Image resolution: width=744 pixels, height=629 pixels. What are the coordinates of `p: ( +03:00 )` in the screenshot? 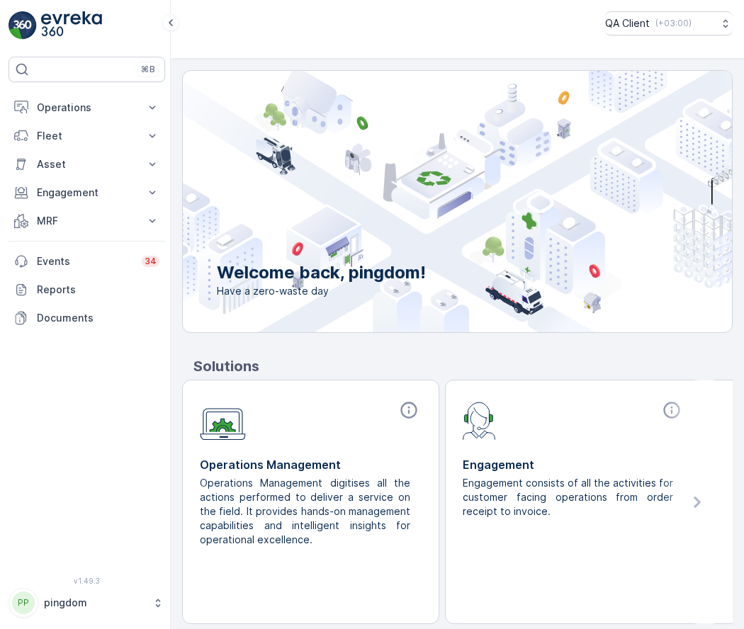 It's located at (673, 23).